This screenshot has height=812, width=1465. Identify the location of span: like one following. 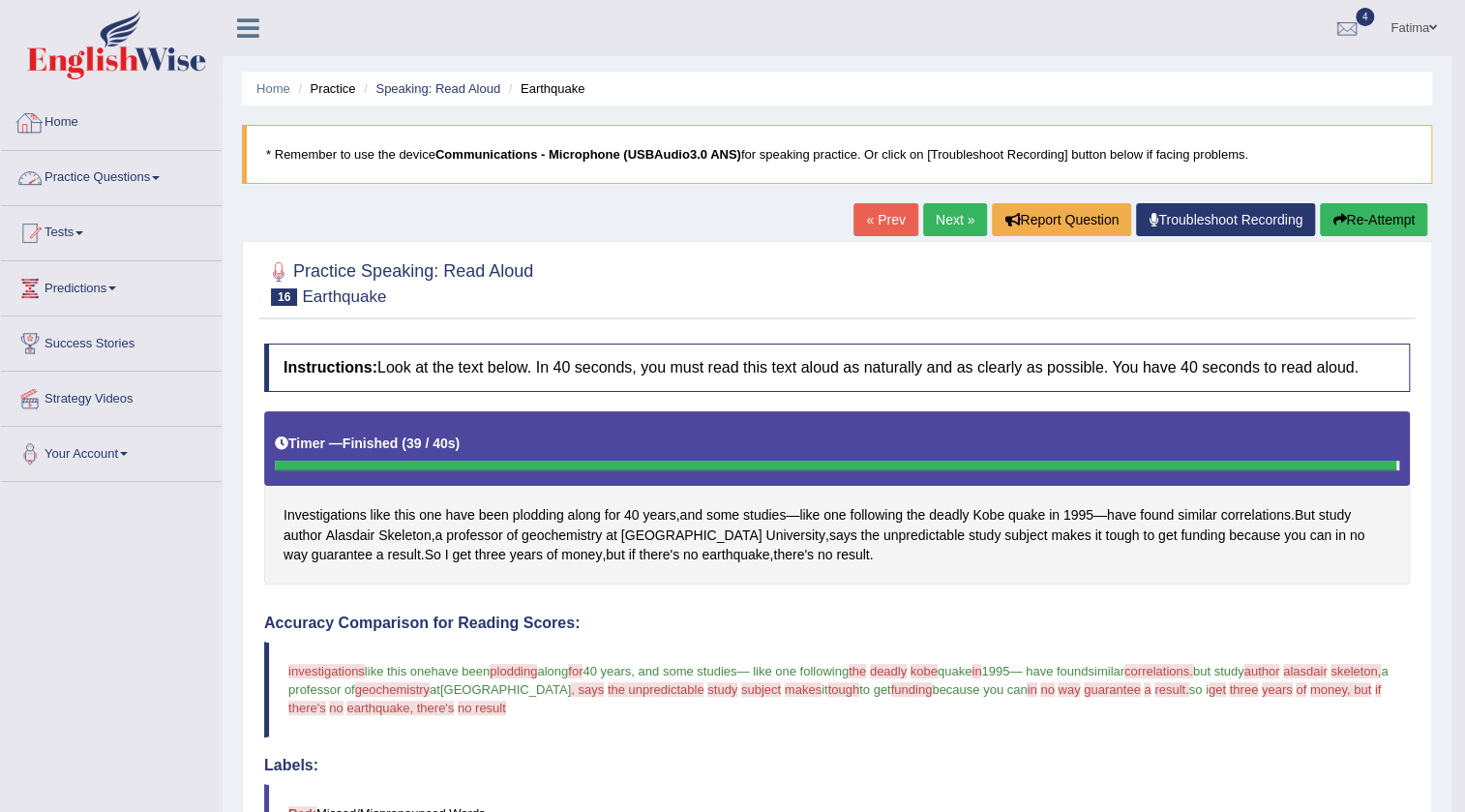
(800, 670).